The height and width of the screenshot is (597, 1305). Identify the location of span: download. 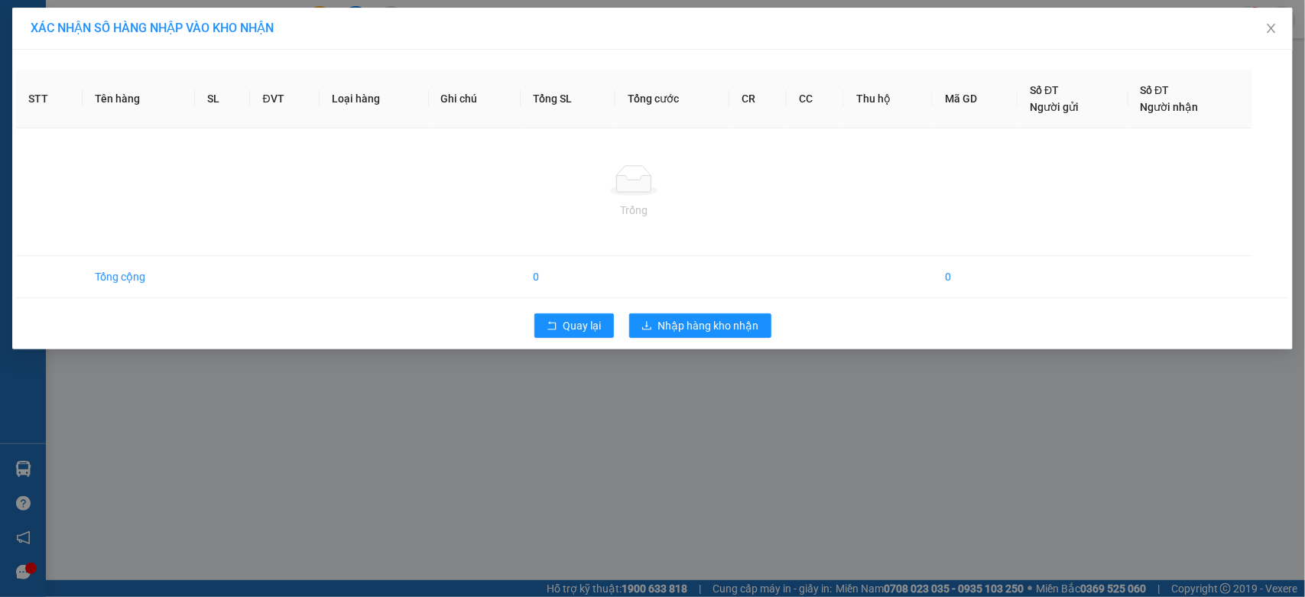
(647, 326).